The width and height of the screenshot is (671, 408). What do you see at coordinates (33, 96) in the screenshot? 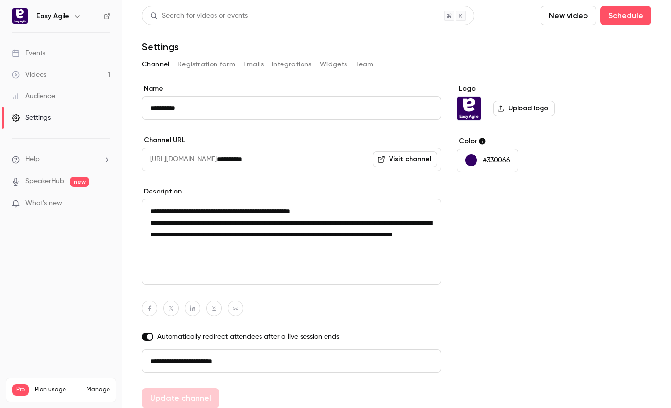
I see `div: Audience` at bounding box center [33, 96].